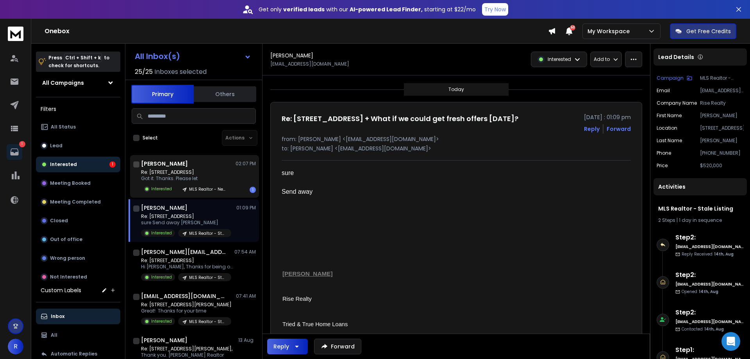 The height and width of the screenshot is (359, 750). Describe the element at coordinates (663, 91) in the screenshot. I see `p: Email` at that location.